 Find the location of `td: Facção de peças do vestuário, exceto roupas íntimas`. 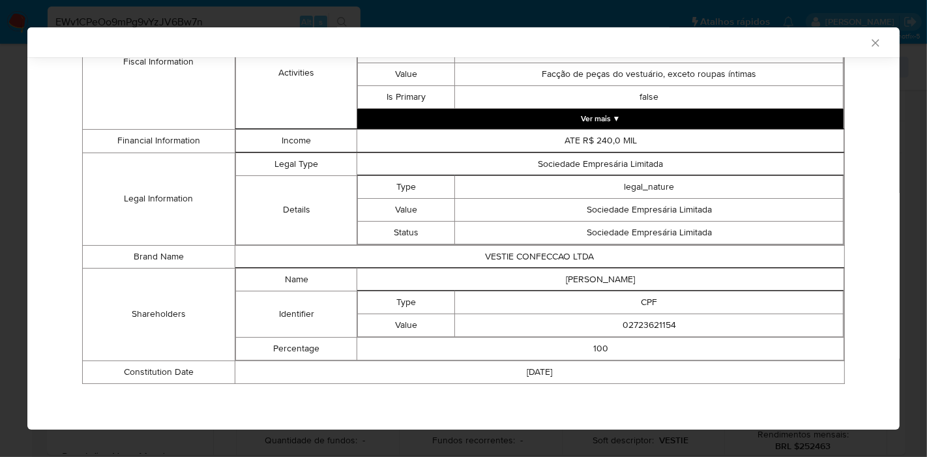

td: Facção de peças do vestuário, exceto roupas íntimas is located at coordinates (650, 74).